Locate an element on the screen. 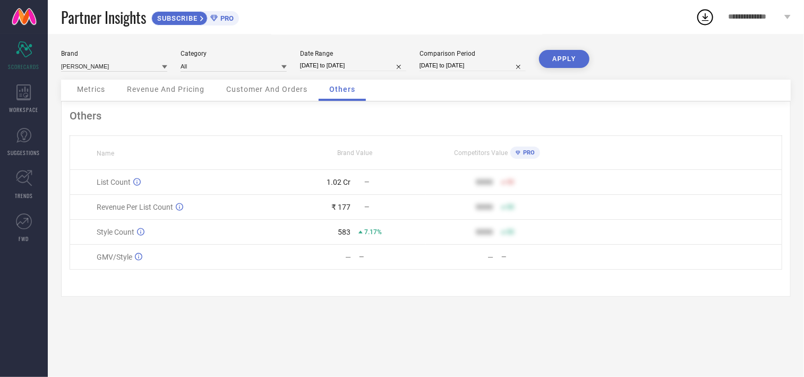 The image size is (804, 377). span: Name is located at coordinates (105, 154).